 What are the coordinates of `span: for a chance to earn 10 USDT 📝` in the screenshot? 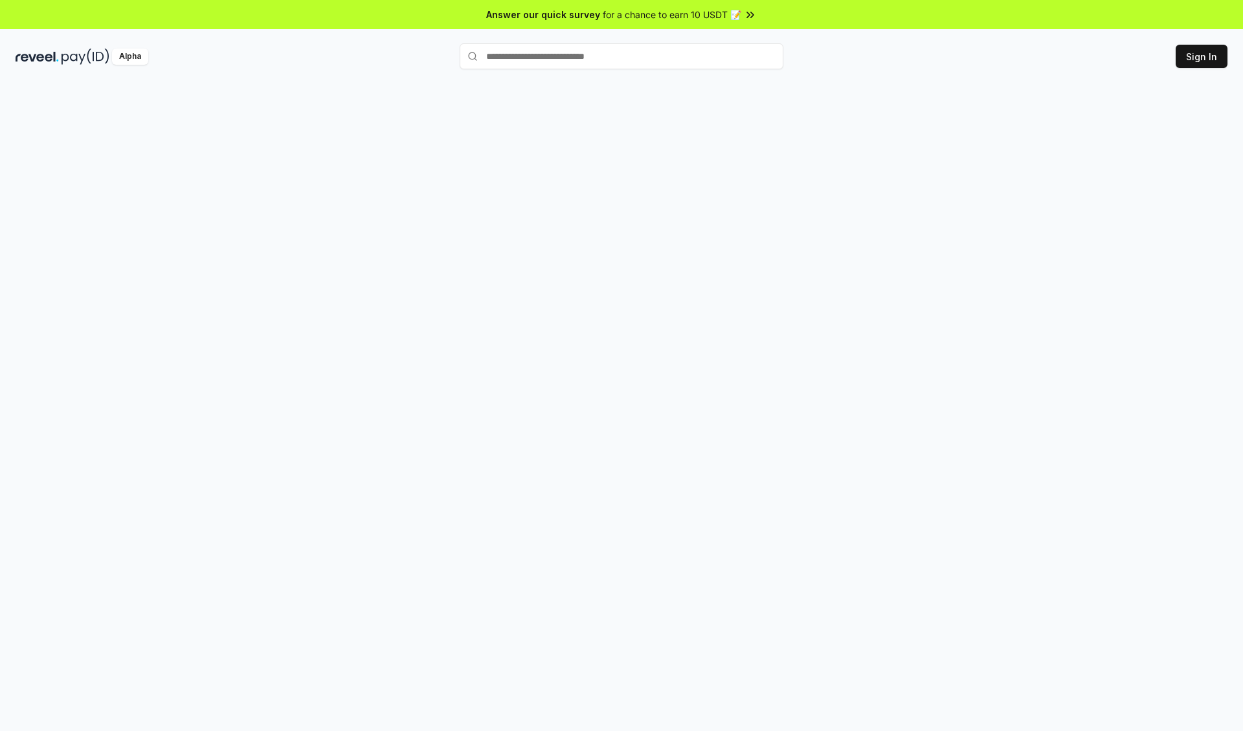 It's located at (672, 14).